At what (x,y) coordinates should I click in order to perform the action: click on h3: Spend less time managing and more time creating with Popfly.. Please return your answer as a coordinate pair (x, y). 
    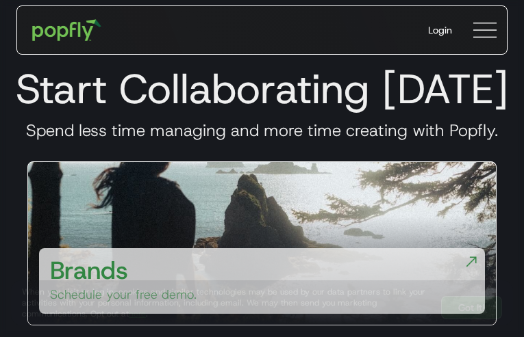
    Looking at the image, I should click on (261, 131).